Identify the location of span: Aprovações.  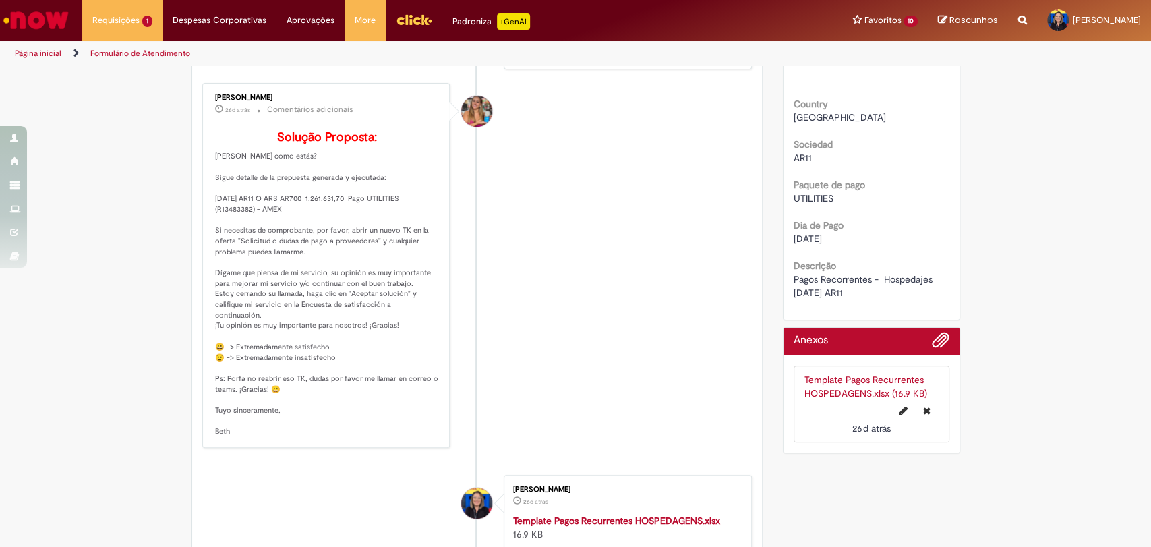
(310, 20).